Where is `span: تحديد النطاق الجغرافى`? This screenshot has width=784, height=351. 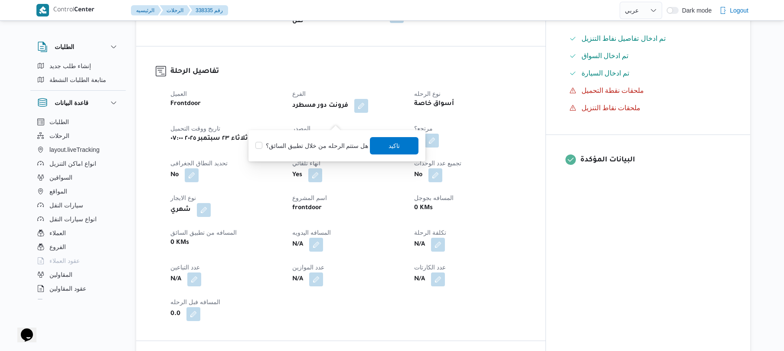 span: تحديد النطاق الجغرافى is located at coordinates (199, 163).